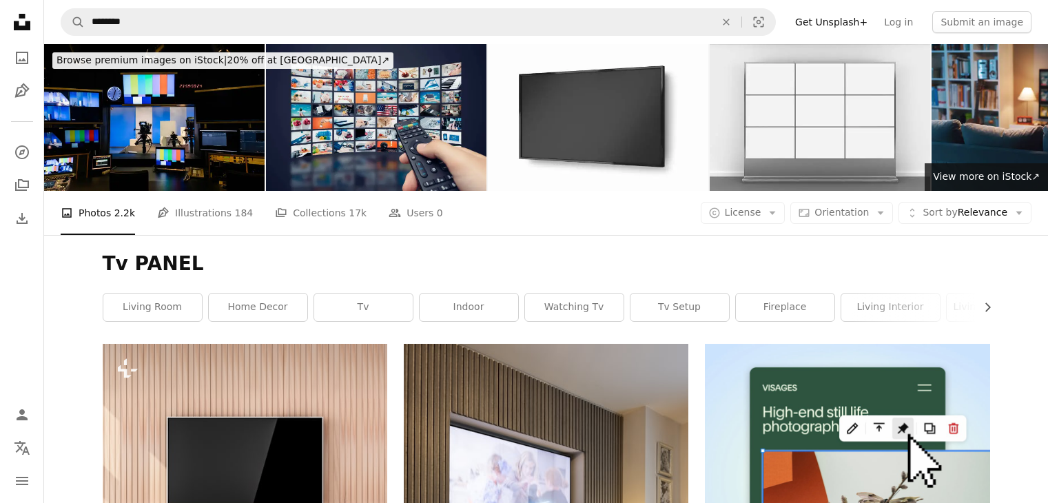 This screenshot has width=1048, height=503. I want to click on span: License, so click(742, 212).